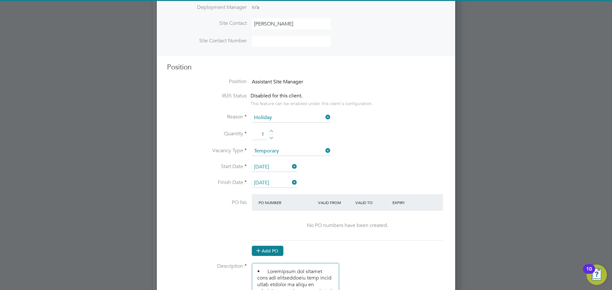 Image resolution: width=612 pixels, height=290 pixels. I want to click on div: This feature can be enabled under this client's configuration., so click(312, 103).